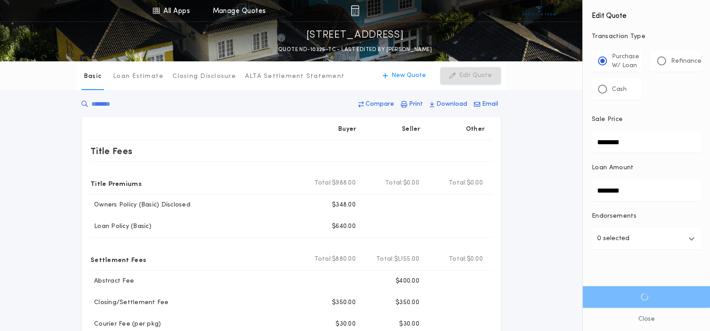 This screenshot has width=710, height=331. What do you see at coordinates (486, 104) in the screenshot?
I see `button: Email` at bounding box center [486, 104].